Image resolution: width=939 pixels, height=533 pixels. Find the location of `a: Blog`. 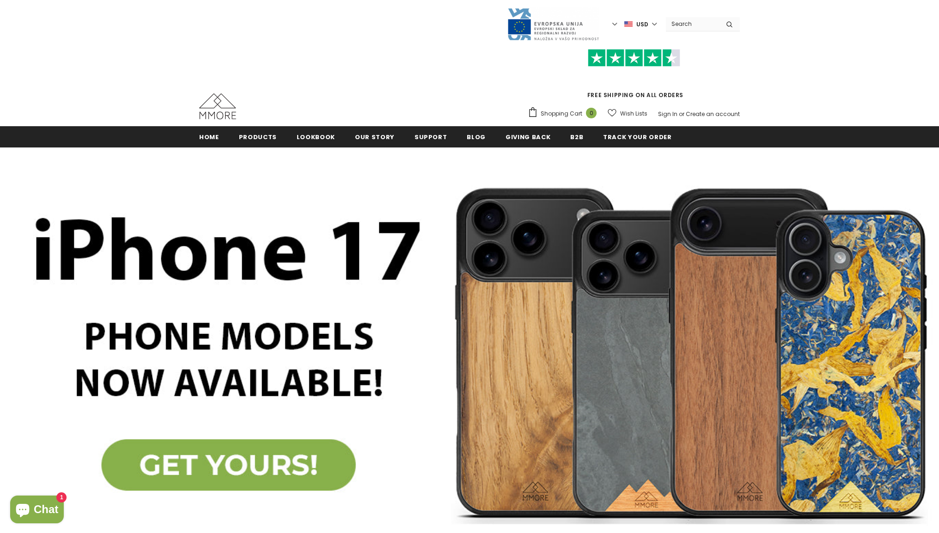

a: Blog is located at coordinates (476, 136).